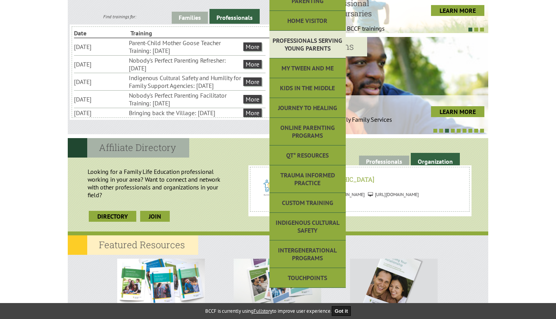 Image resolution: width=556 pixels, height=319 pixels. Describe the element at coordinates (346, 32) in the screenshot. I see `p: Apply for a bursary for BCCF trainings West...` at that location.